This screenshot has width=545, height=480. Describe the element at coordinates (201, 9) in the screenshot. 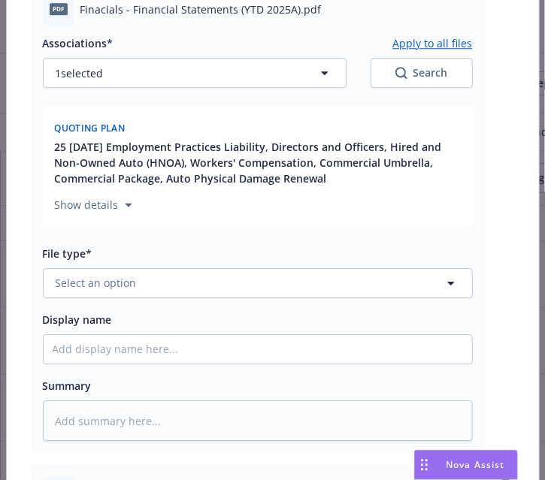

I see `span: Finacials - Financial Statements (YTD 2025A).pdf` at that location.